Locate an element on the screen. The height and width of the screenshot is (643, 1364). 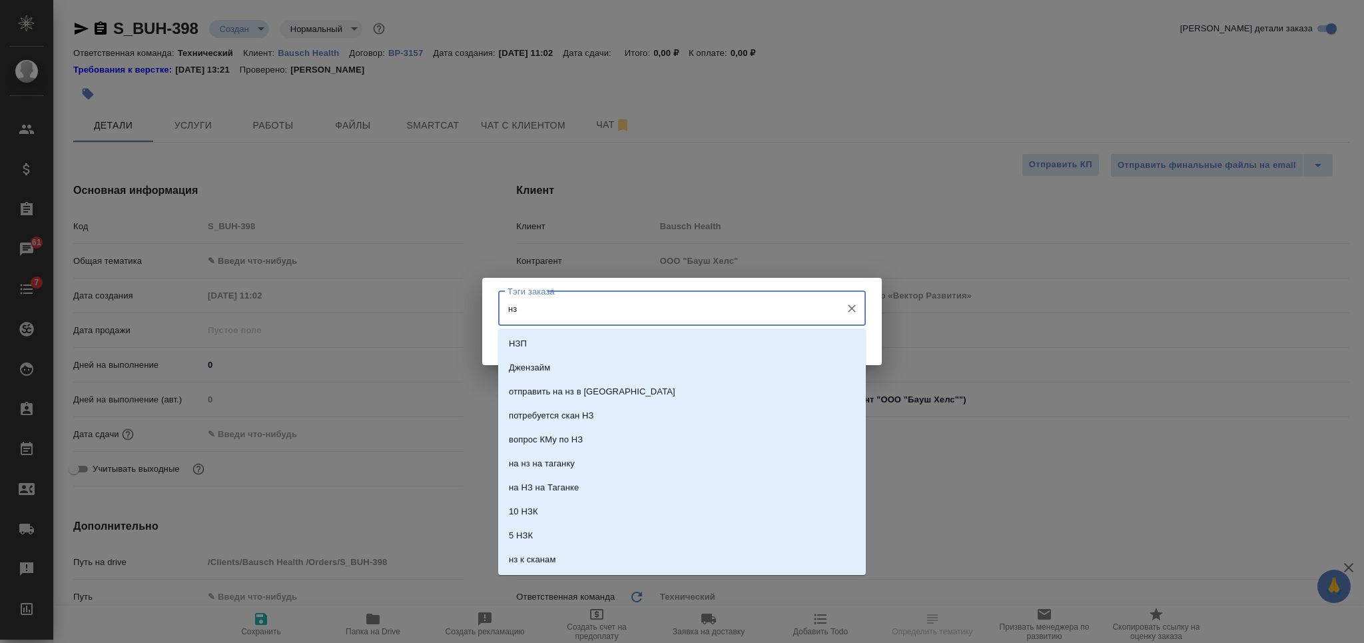
p: 10 НЗК is located at coordinates (523, 511).